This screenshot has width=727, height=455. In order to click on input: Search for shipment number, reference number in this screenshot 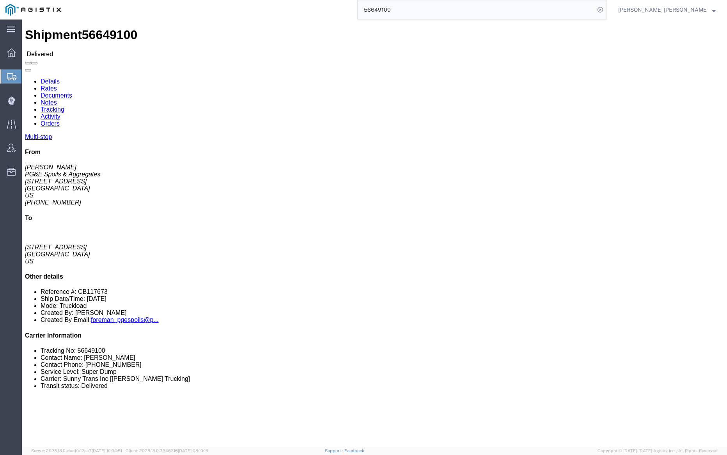, I will do `click(476, 10)`.